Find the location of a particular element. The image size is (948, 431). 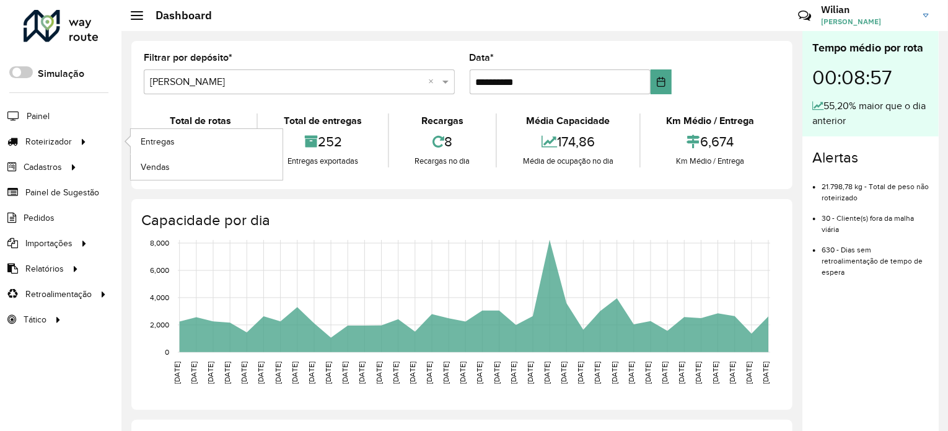

span: Tático is located at coordinates (35, 319).